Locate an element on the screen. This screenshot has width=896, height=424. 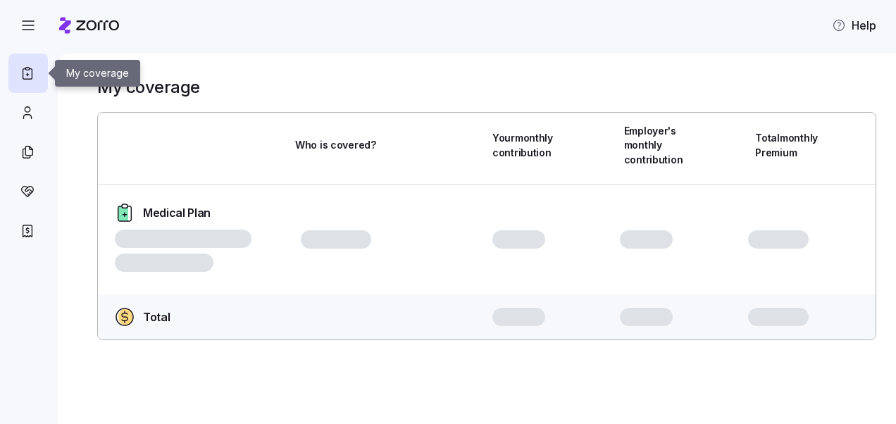
button: Help is located at coordinates (854, 25).